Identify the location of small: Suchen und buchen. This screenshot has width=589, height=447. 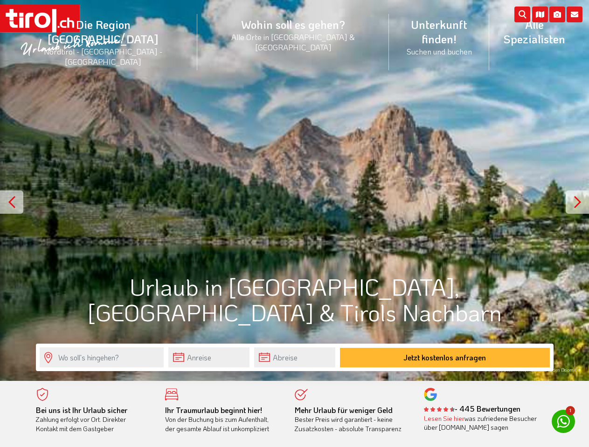
(439, 51).